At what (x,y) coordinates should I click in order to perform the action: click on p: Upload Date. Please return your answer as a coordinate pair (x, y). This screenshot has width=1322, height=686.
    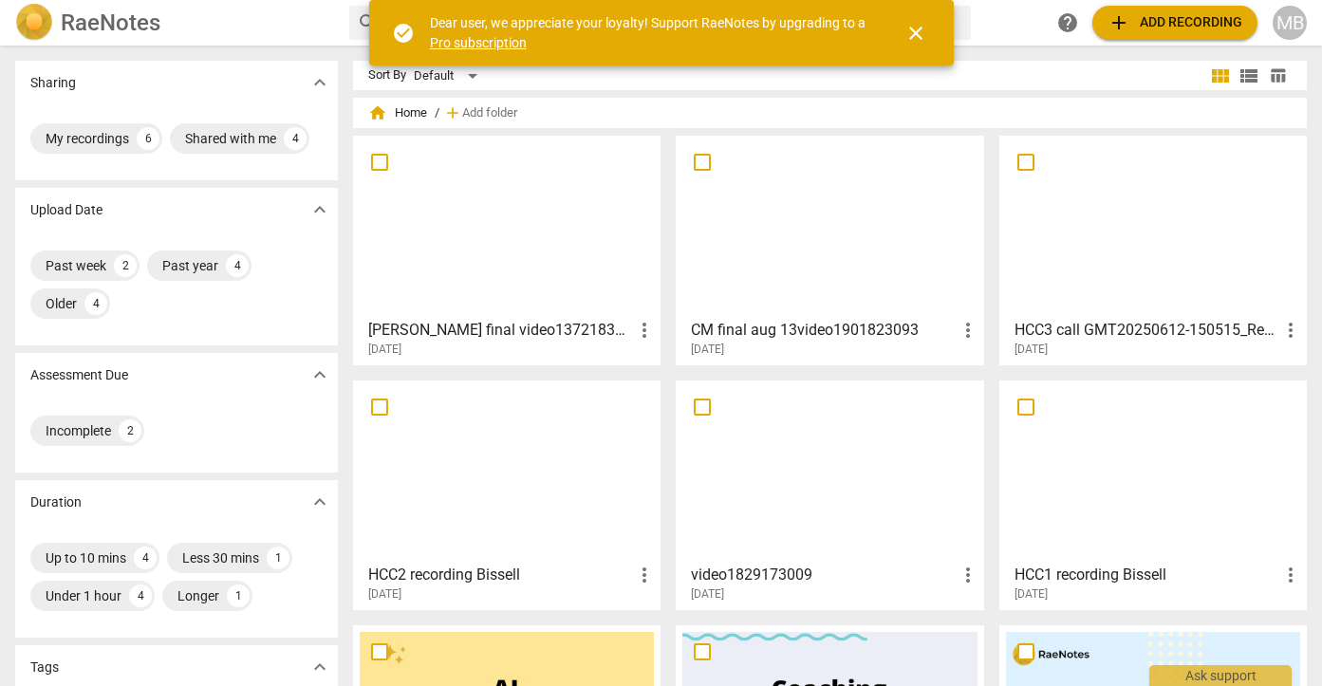
    Looking at the image, I should click on (66, 210).